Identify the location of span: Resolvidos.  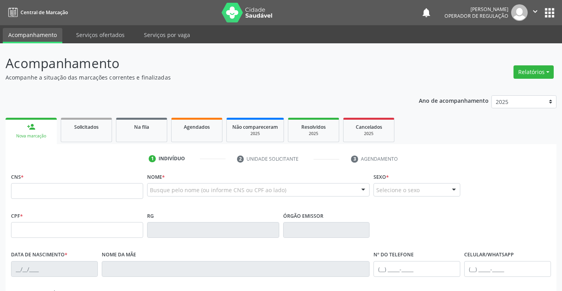
(314, 127).